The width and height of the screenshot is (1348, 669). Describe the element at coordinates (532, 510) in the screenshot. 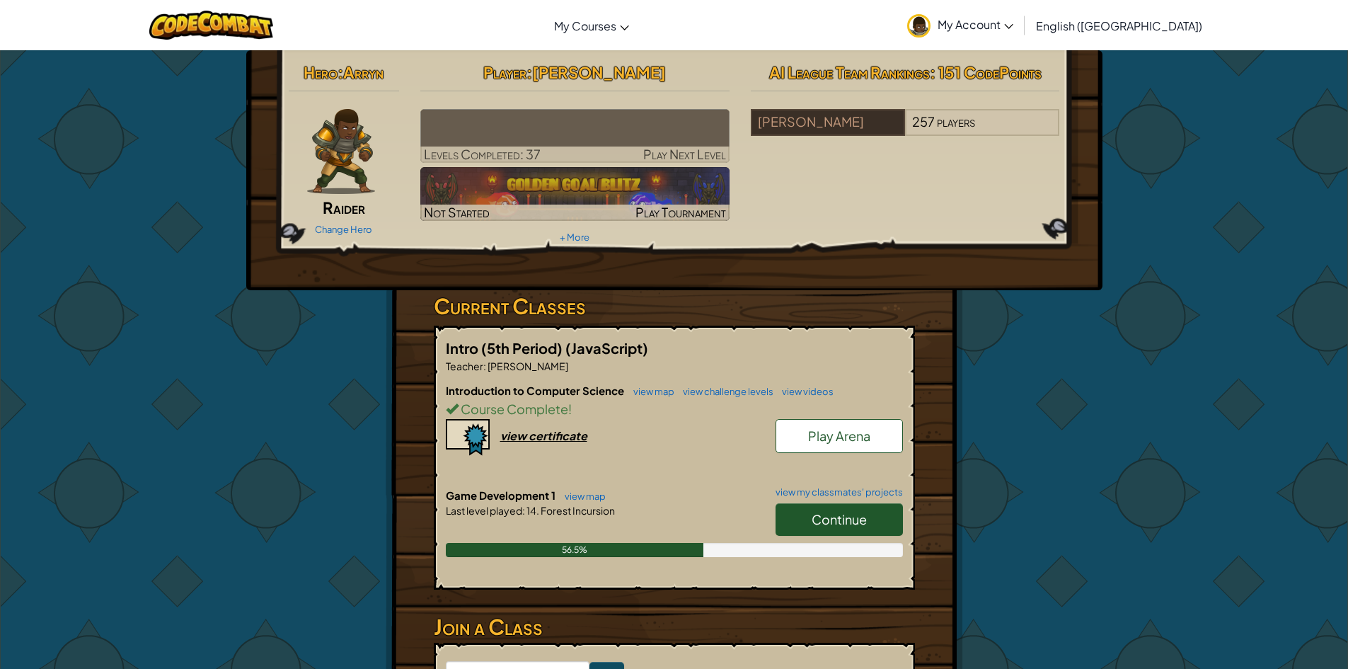

I see `span: 14.` at that location.